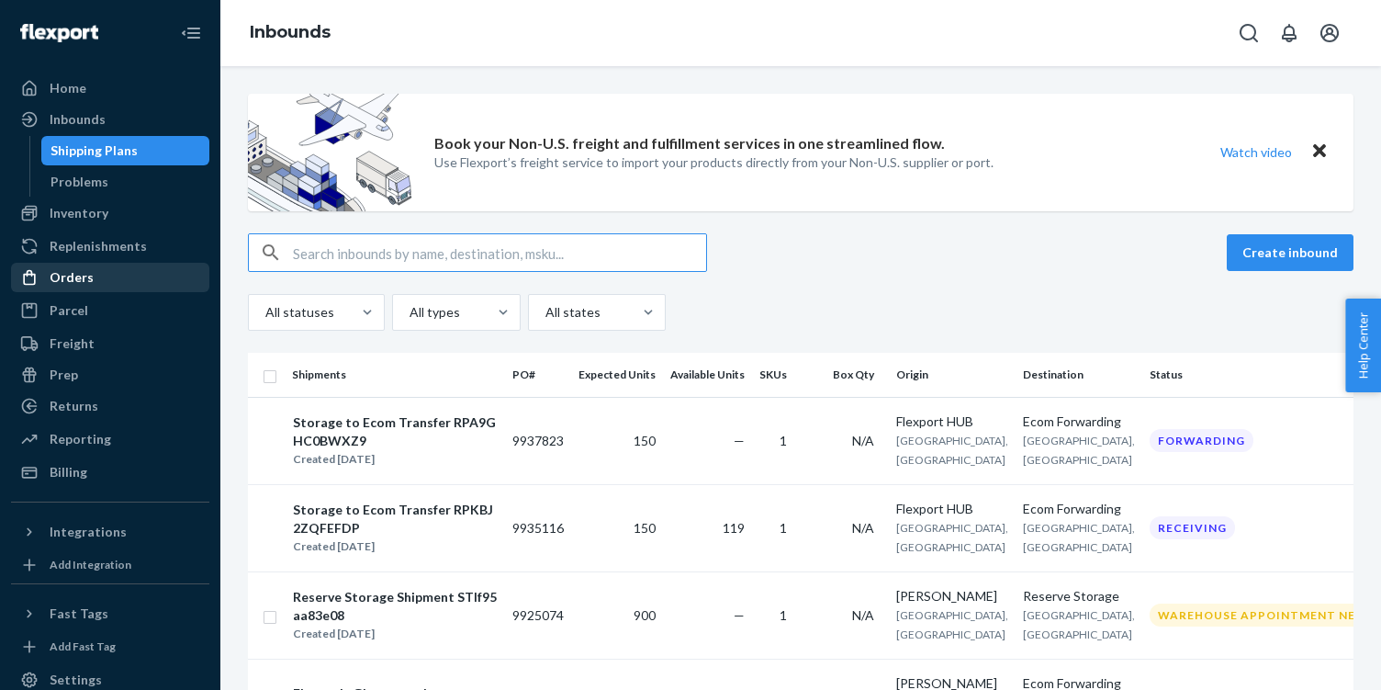  I want to click on a: Prep, so click(110, 375).